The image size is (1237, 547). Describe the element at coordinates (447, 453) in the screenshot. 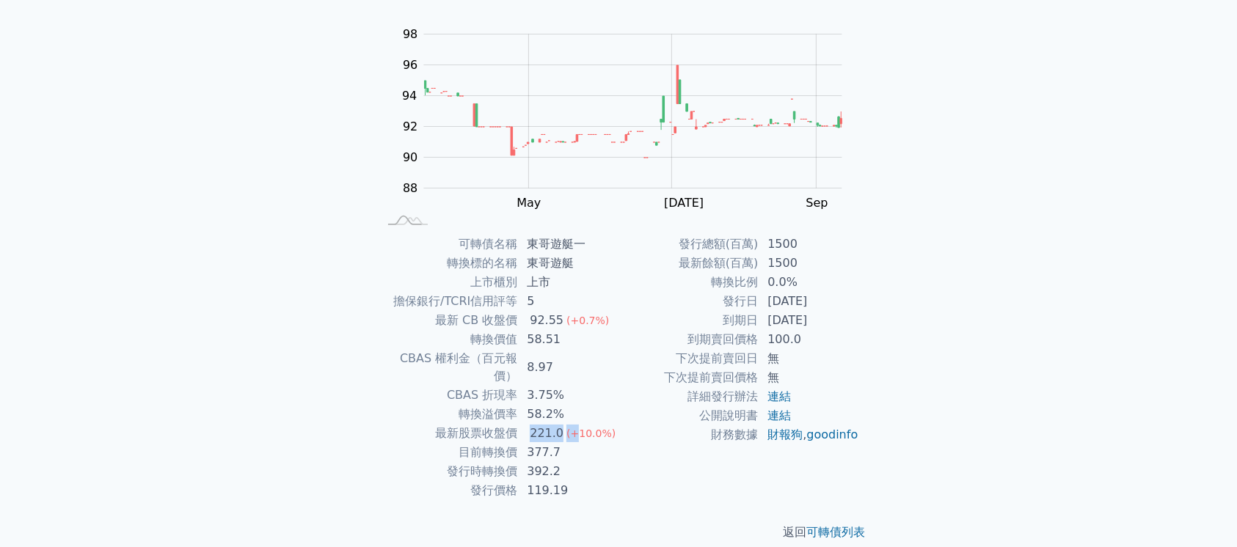

I see `td: 目前轉換價` at that location.